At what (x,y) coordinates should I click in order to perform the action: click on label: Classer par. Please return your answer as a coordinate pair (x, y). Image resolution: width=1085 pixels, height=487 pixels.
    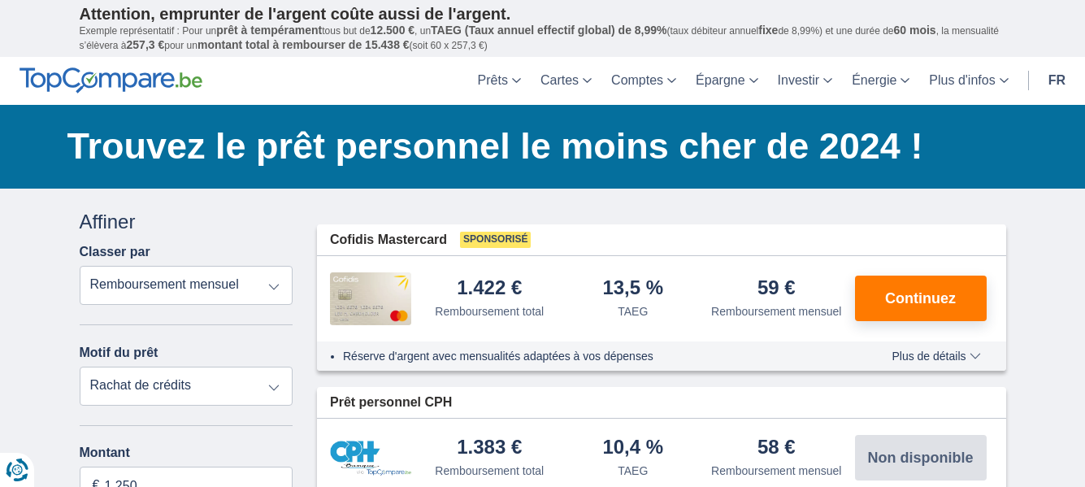
    Looking at the image, I should click on (115, 252).